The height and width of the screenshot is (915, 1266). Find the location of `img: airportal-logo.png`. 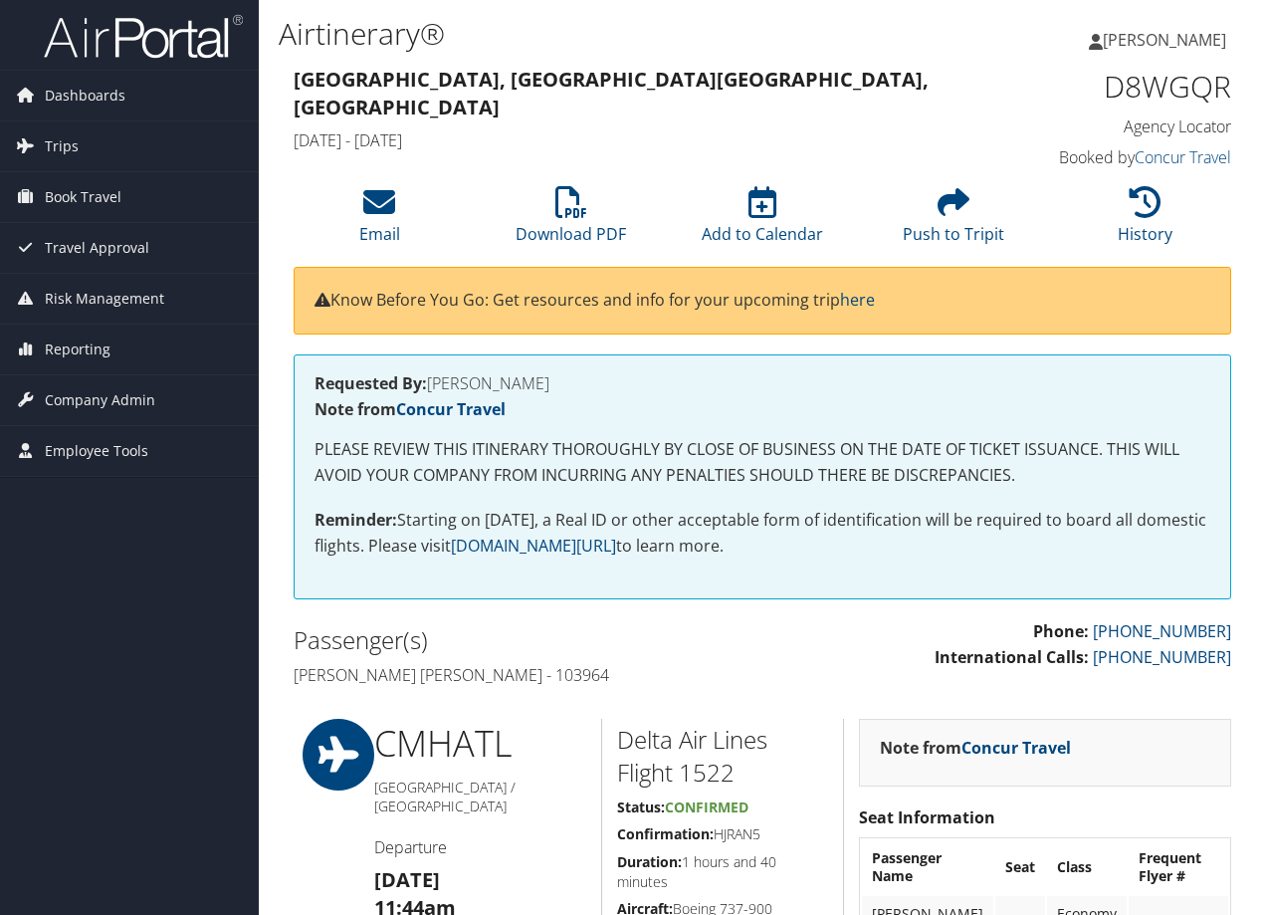

img: airportal-logo.png is located at coordinates (143, 36).